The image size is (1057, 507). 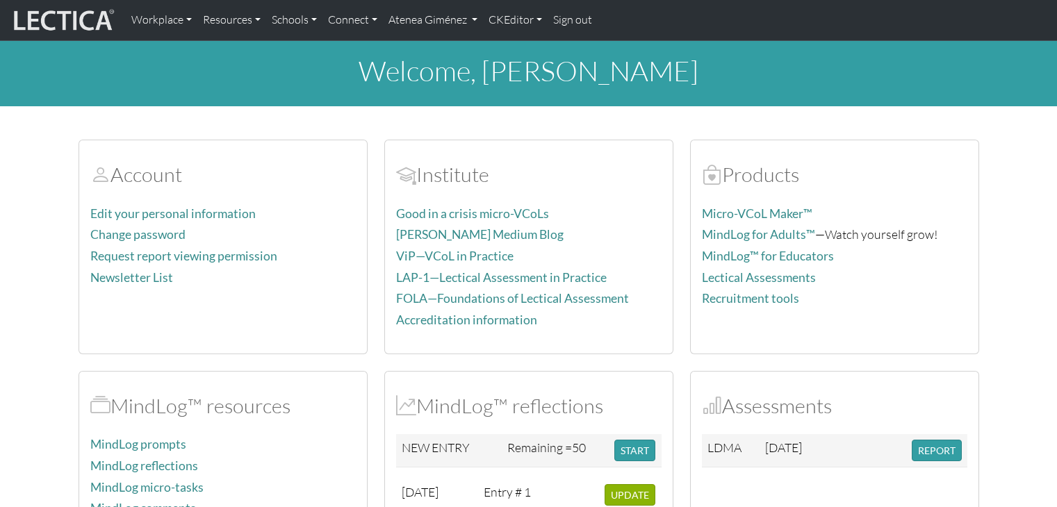 What do you see at coordinates (555, 451) in the screenshot?
I see `td: Remaining =` at bounding box center [555, 451].